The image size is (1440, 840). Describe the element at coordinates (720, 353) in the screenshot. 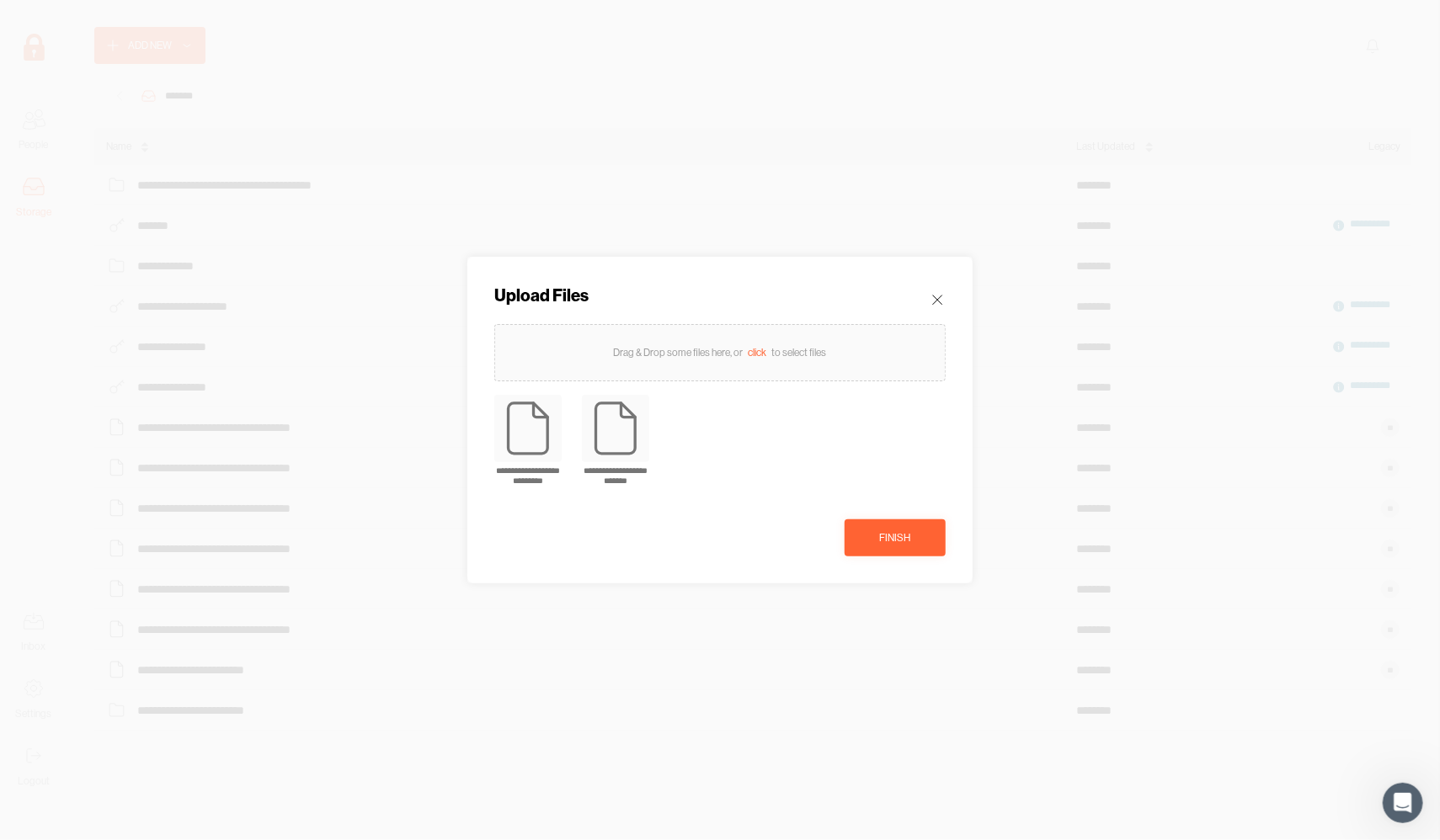

I see `div: Drag & Drop some files here, or to select files` at that location.